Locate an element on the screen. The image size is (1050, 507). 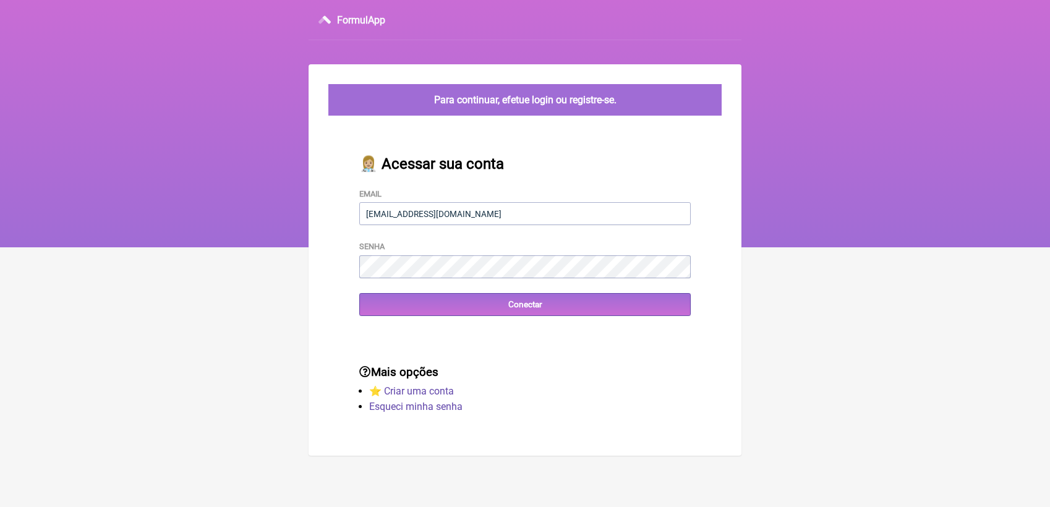
a: ⭐️ Criar uma conta is located at coordinates (411, 391).